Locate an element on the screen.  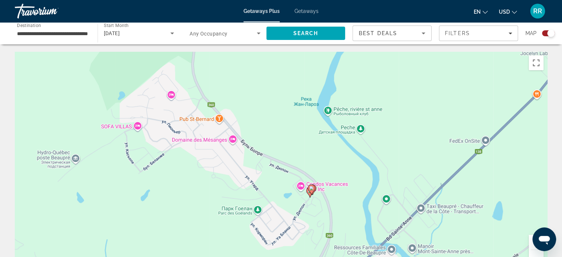
button: Увеличить is located at coordinates (536, 242).